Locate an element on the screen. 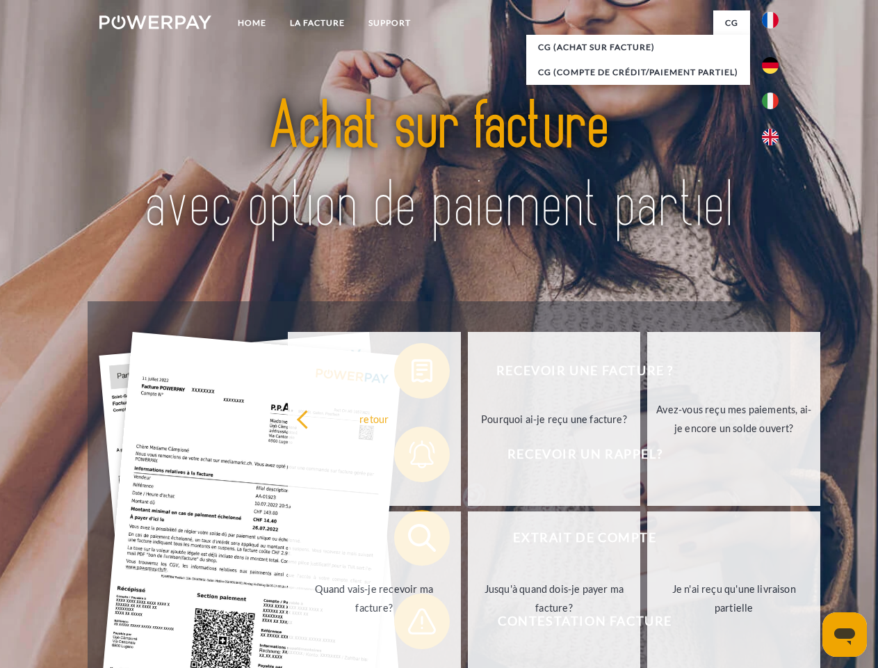 This screenshot has height=668, width=878. img: logo-powerpay-white.svg is located at coordinates (155, 22).